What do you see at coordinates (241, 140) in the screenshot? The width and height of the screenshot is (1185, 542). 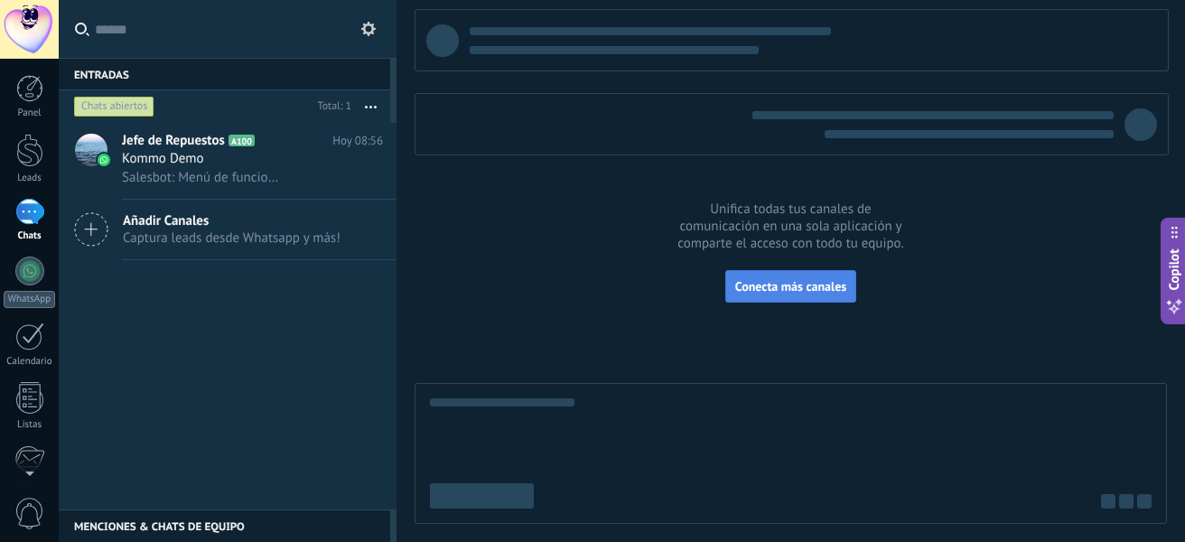 I see `span: A100` at bounding box center [241, 140].